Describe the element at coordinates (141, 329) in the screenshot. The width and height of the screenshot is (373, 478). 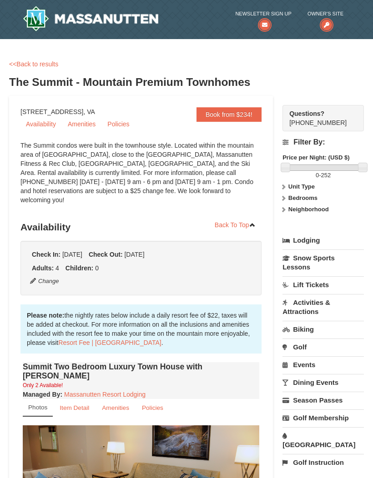
I see `div: the nightly rates below include a daily resort fee of $22, taxes will be added at checkout. For m...` at that location.